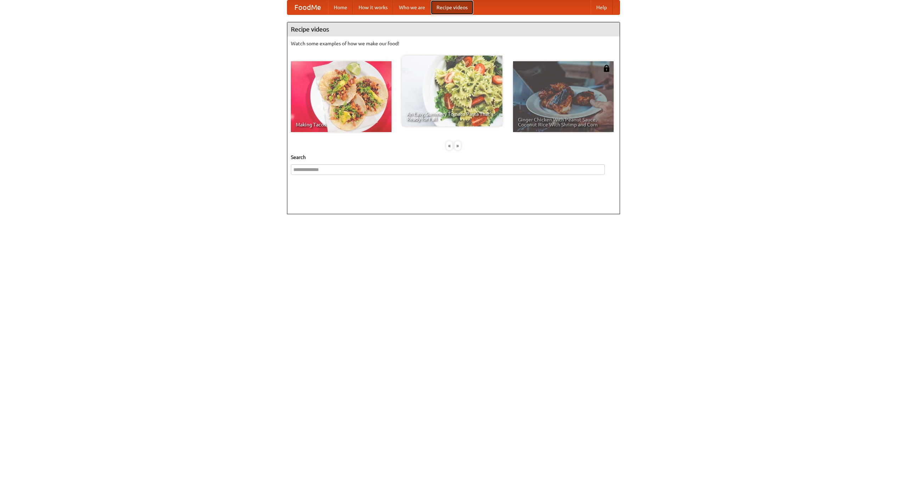  What do you see at coordinates (373, 7) in the screenshot?
I see `a: How it works` at bounding box center [373, 7].